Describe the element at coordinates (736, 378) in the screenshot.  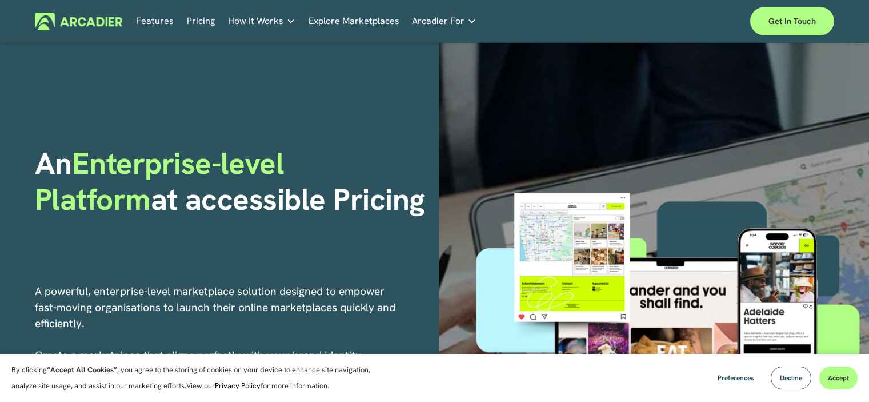
I see `button: Preferences` at that location.